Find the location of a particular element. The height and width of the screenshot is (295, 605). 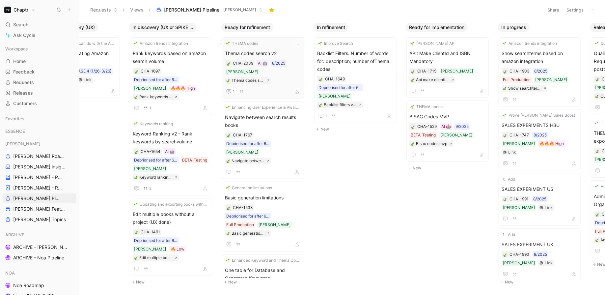

span: THEMA codes is located at coordinates (245, 43).